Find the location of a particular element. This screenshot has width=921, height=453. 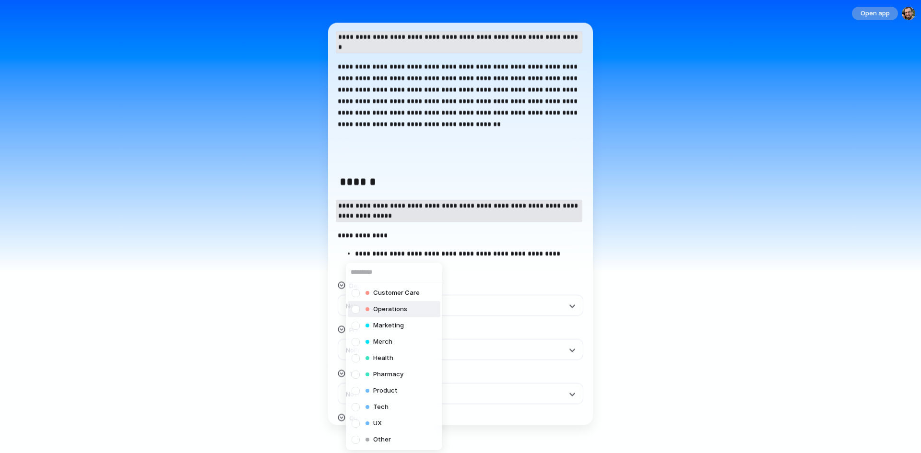

span: Customer Care is located at coordinates (396, 293).